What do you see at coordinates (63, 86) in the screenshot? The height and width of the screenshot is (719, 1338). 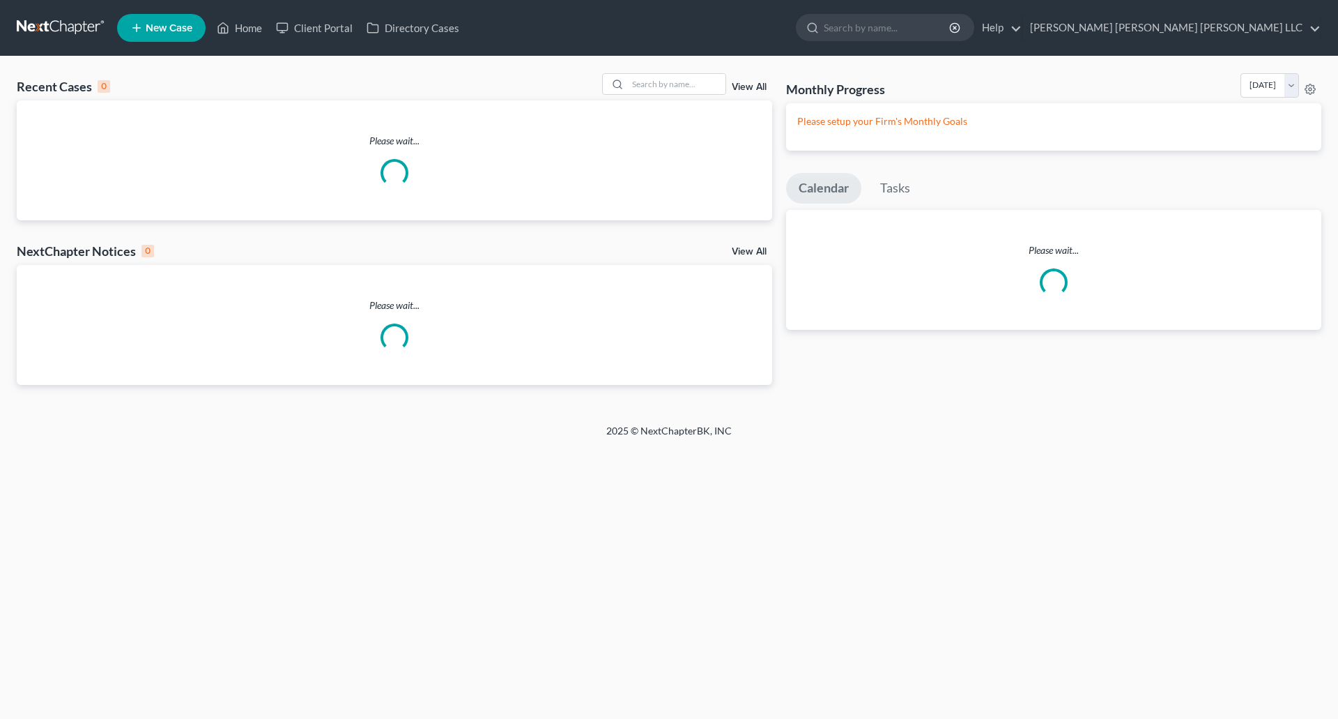 I see `div: Recent Cases` at bounding box center [63, 86].